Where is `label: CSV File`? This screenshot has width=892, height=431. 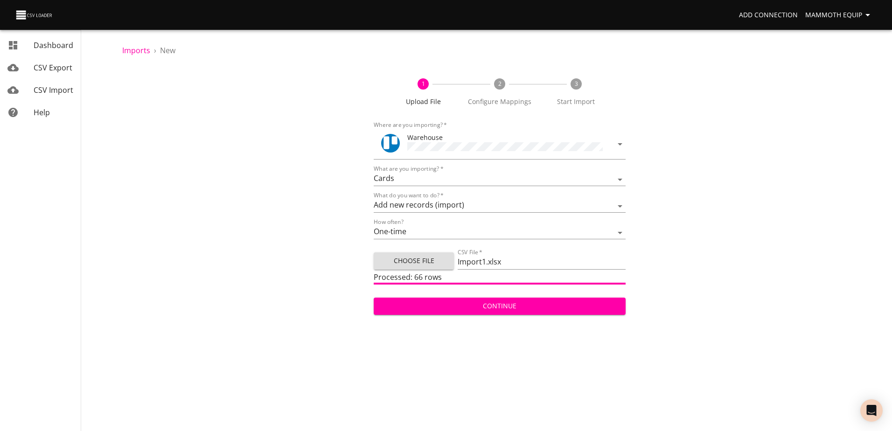 label: CSV File is located at coordinates (470, 253).